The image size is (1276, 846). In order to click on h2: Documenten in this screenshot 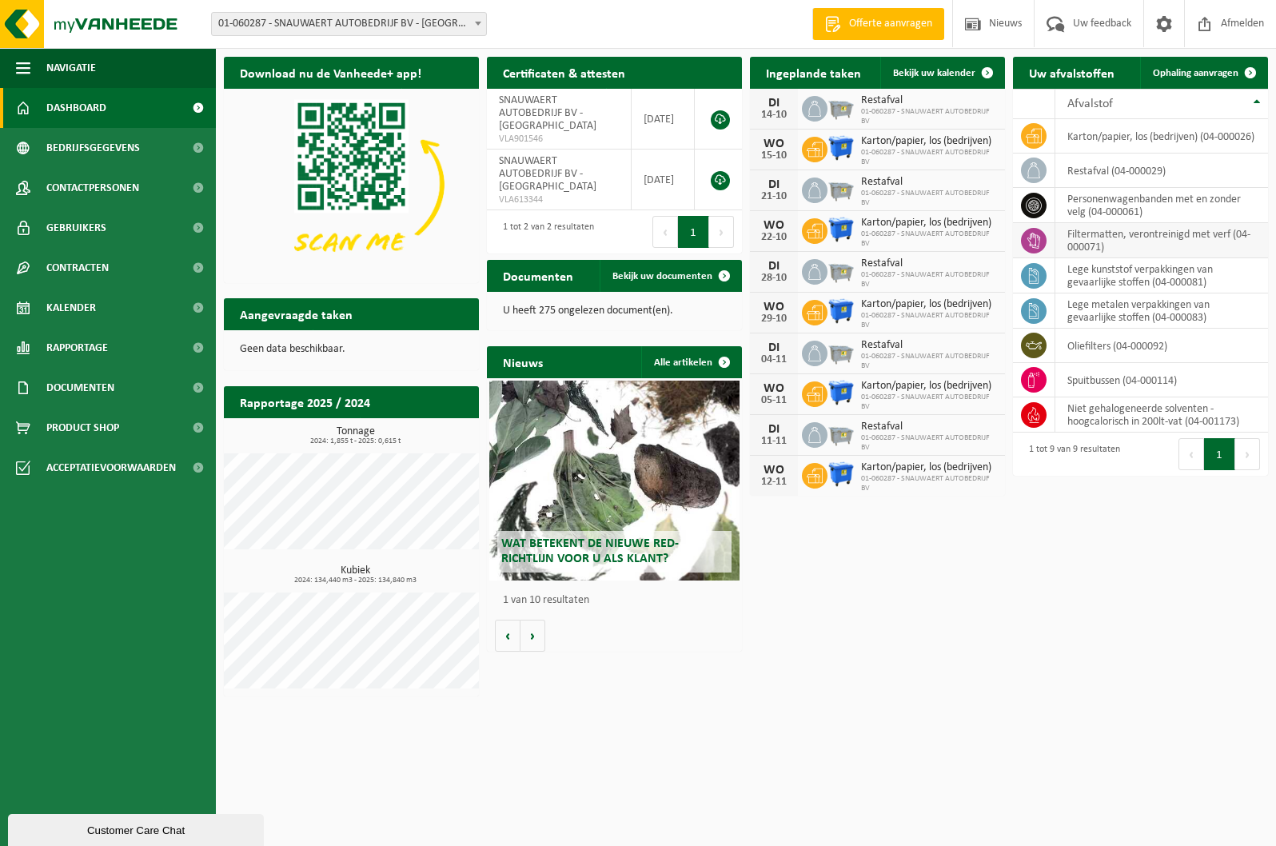, I will do `click(538, 275)`.